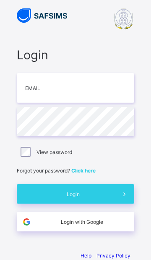 The height and width of the screenshot is (260, 151). I want to click on a: Help, so click(86, 255).